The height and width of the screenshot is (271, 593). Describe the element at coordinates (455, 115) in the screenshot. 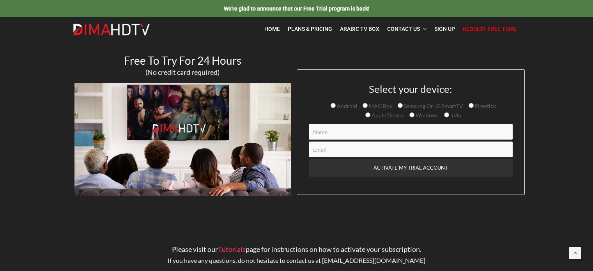

I see `span: m3u` at that location.